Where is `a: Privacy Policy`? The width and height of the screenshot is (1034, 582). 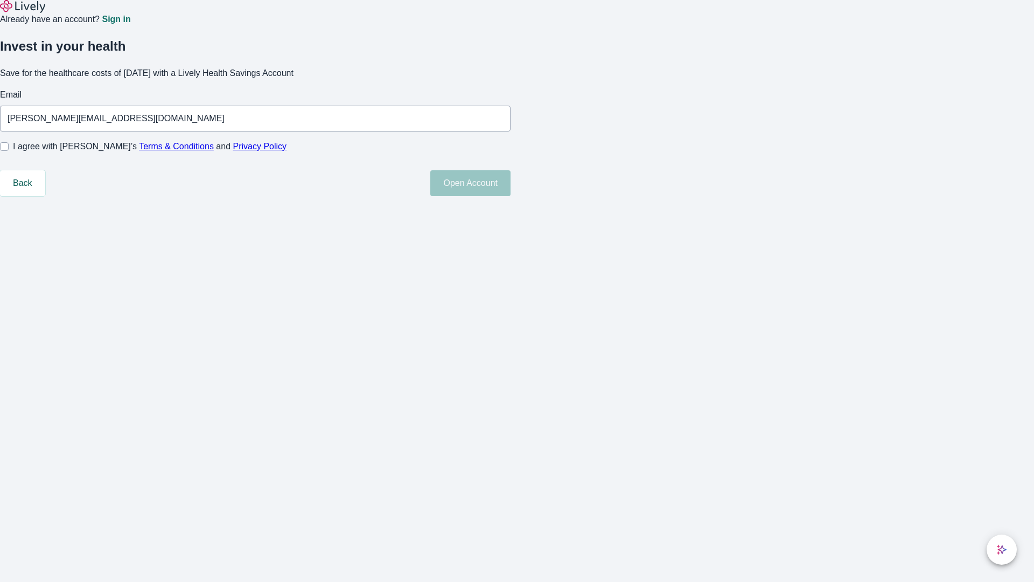
a: Privacy Policy is located at coordinates (260, 146).